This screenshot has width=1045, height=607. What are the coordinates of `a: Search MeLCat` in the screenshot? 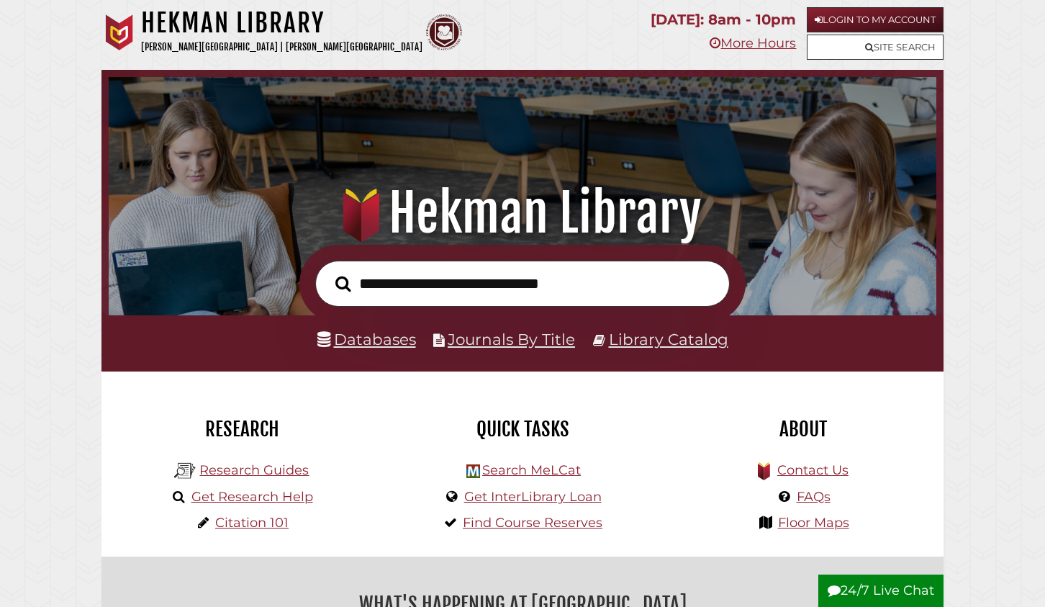 It's located at (531, 470).